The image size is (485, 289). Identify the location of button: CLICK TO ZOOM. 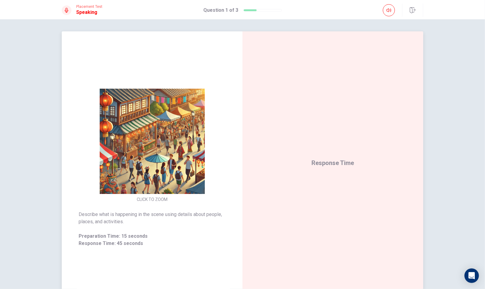
(152, 199).